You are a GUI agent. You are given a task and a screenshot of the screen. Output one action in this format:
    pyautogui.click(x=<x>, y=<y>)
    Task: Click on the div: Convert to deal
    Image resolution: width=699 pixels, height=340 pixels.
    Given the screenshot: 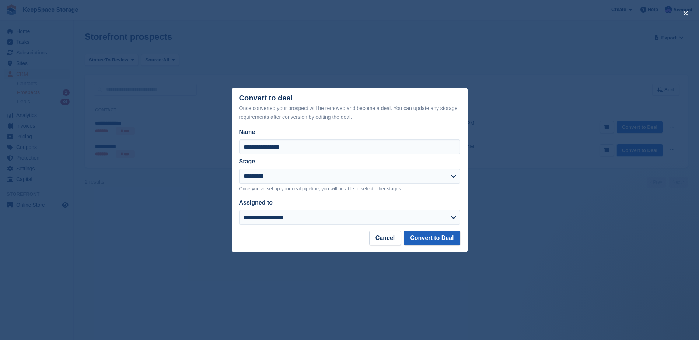 What is the action you would take?
    pyautogui.click(x=350, y=108)
    